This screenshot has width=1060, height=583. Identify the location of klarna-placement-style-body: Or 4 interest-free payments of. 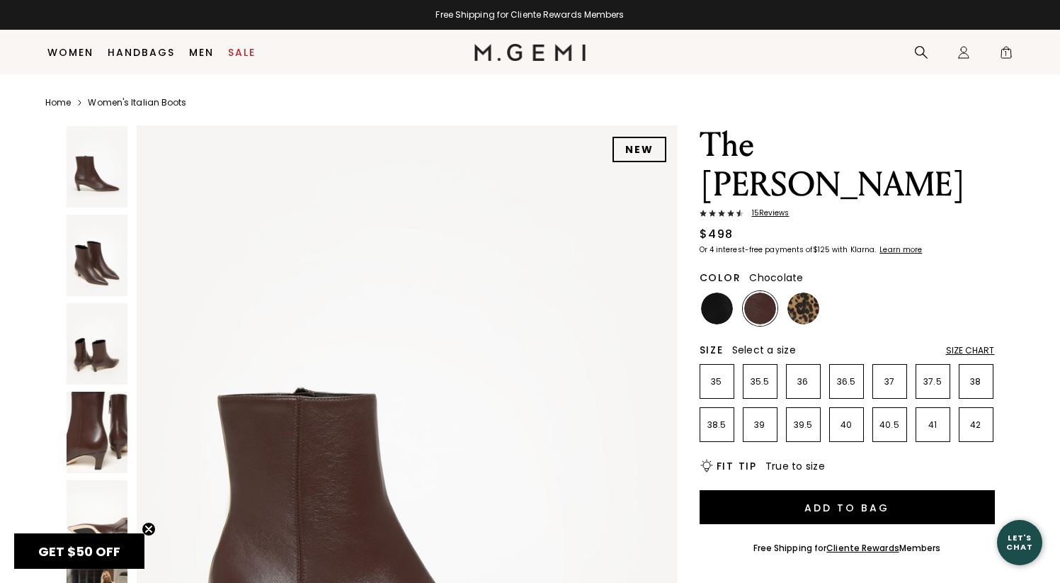
(757, 249).